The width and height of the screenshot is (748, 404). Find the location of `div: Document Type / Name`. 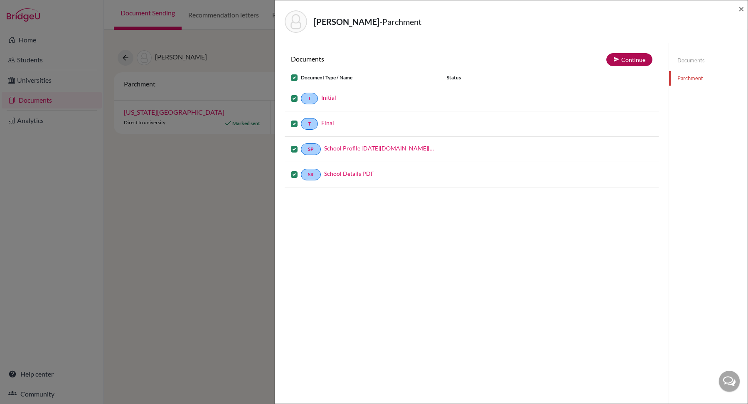

div: Document Type / Name is located at coordinates (362, 78).